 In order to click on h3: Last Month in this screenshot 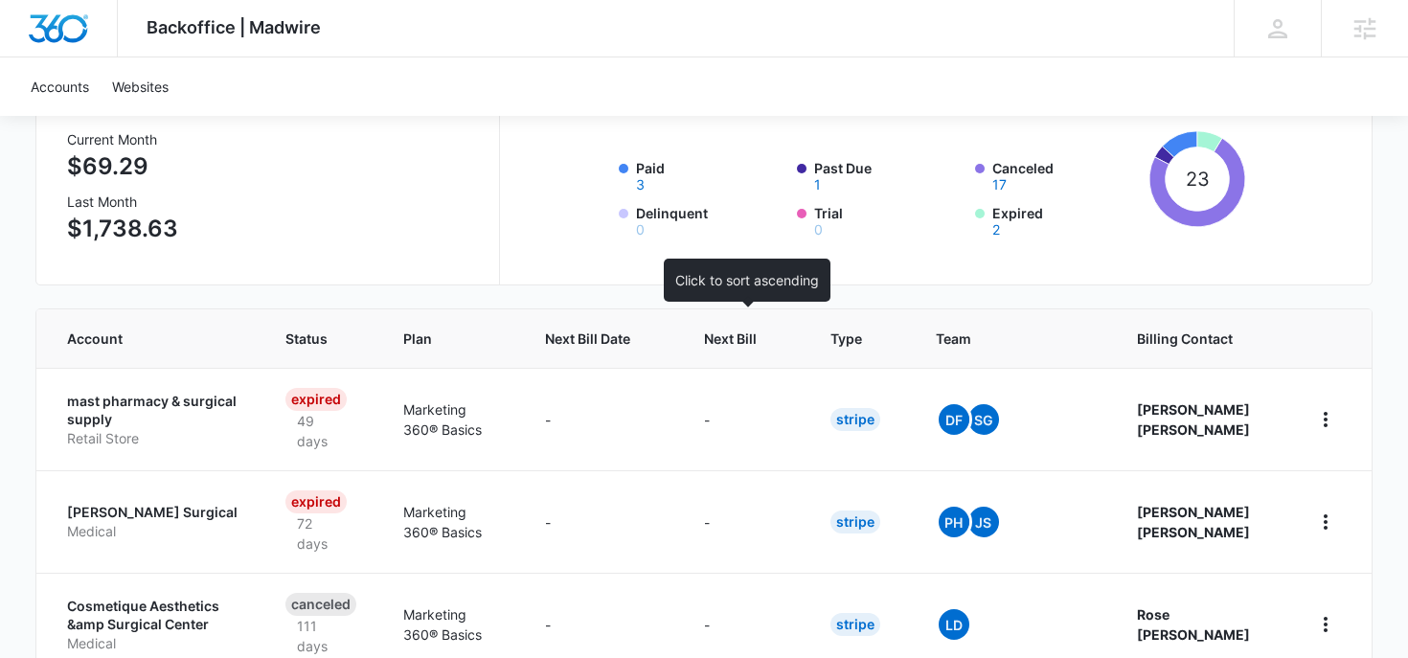, I will do `click(123, 201)`.